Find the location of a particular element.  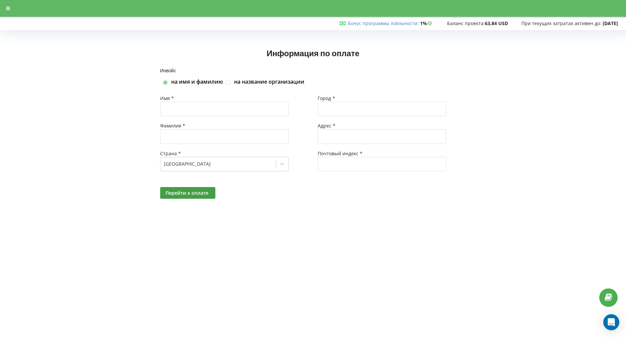

span: При текущих затратах активен до: is located at coordinates (561, 23).